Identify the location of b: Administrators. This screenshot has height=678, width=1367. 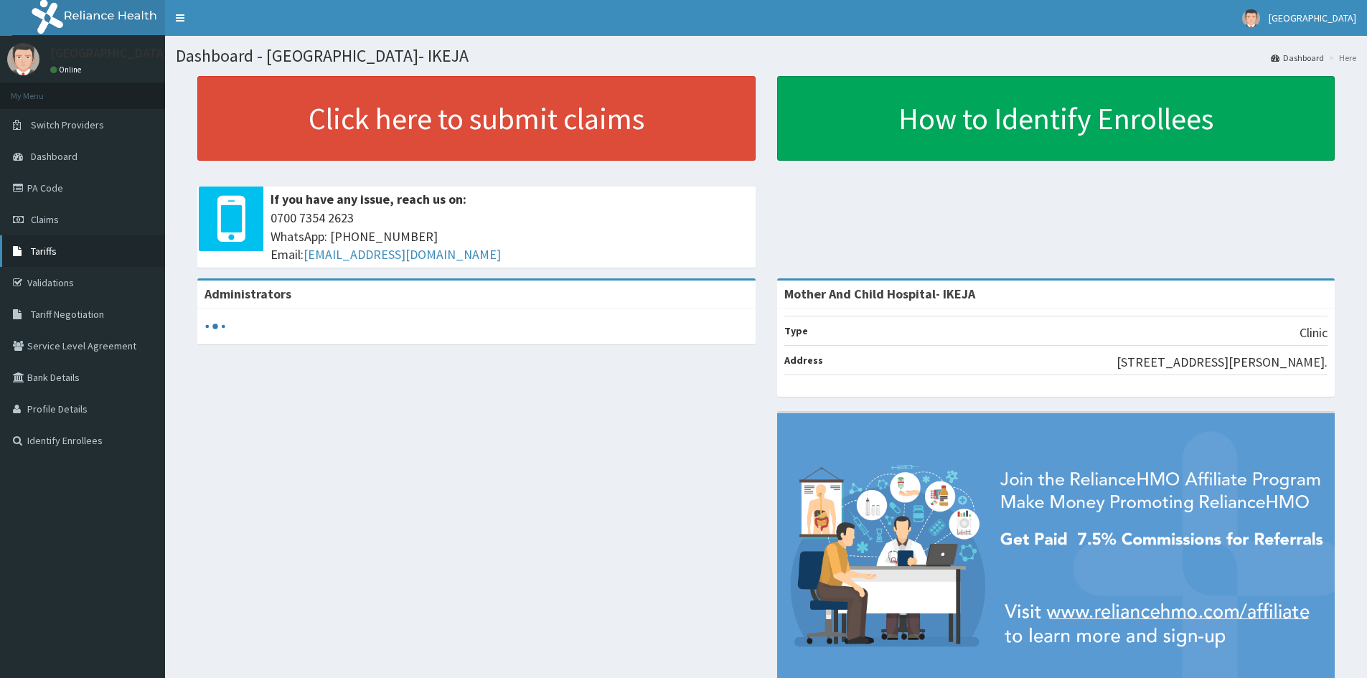
(248, 293).